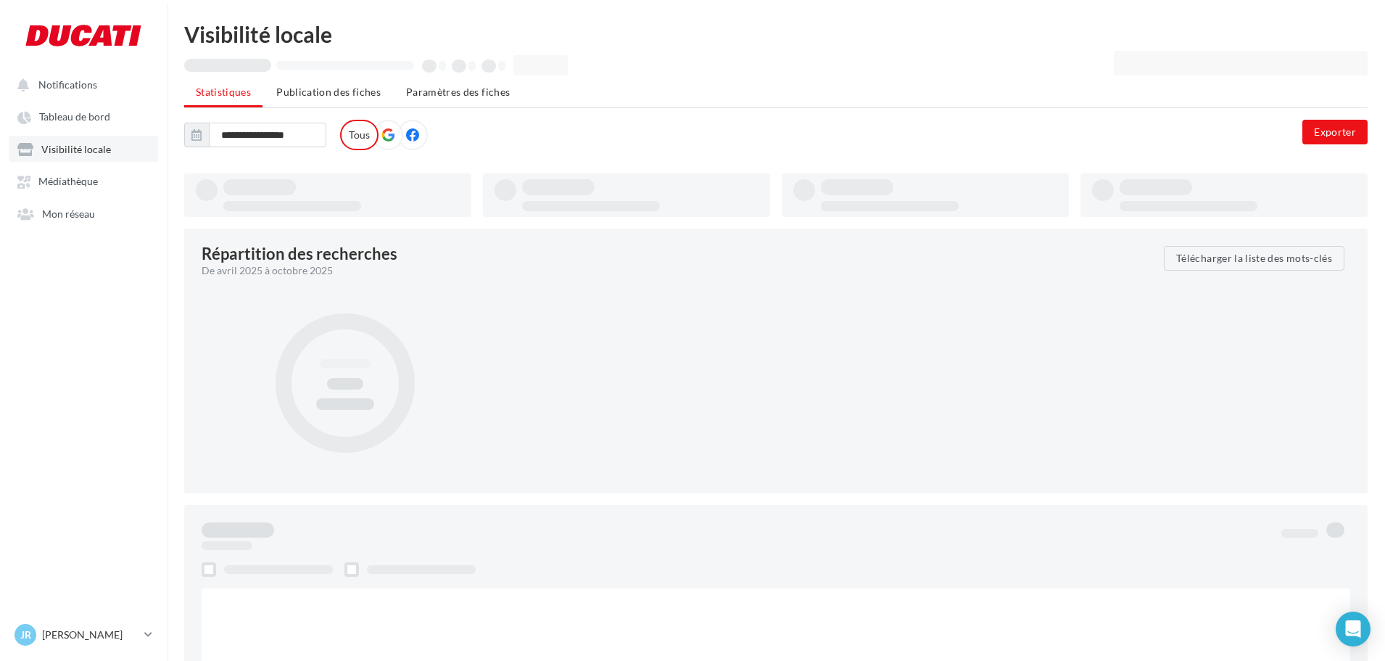 This screenshot has height=661, width=1385. I want to click on span: Notifications, so click(67, 84).